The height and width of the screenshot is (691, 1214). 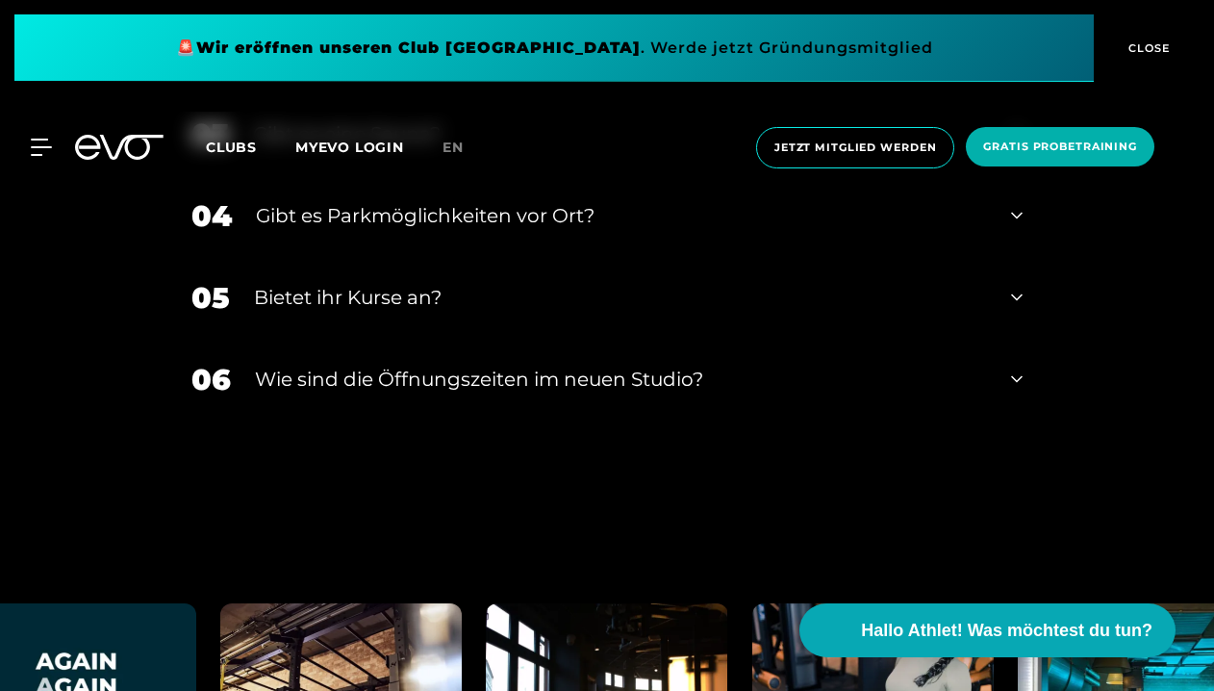 What do you see at coordinates (1060, 146) in the screenshot?
I see `span: Gratis Probetraining` at bounding box center [1060, 146].